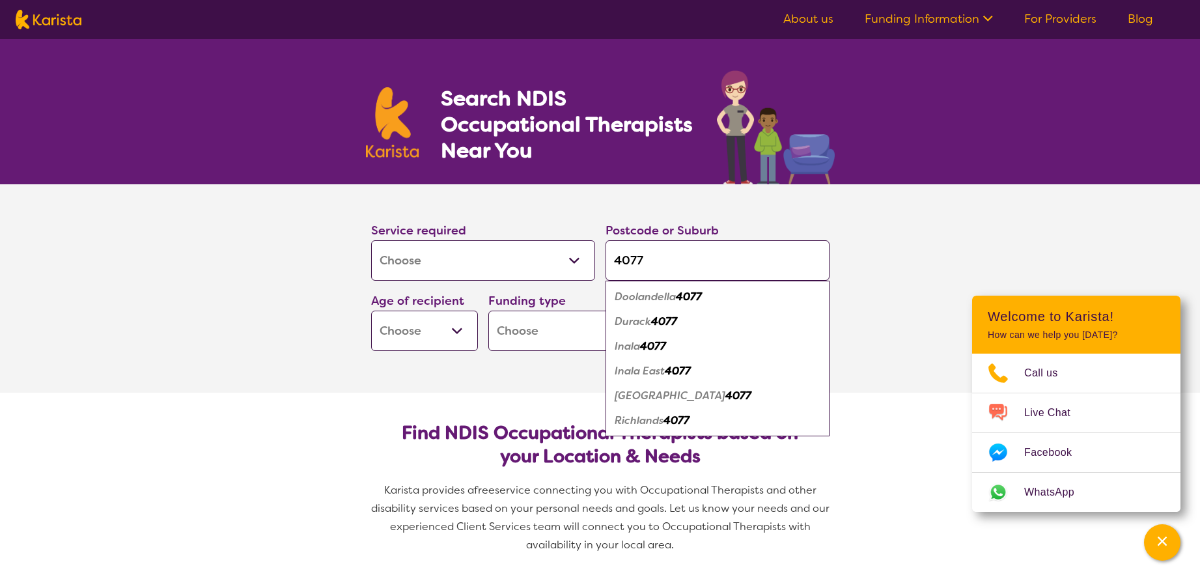 The height and width of the screenshot is (577, 1200). I want to click on label: Service required, so click(419, 230).